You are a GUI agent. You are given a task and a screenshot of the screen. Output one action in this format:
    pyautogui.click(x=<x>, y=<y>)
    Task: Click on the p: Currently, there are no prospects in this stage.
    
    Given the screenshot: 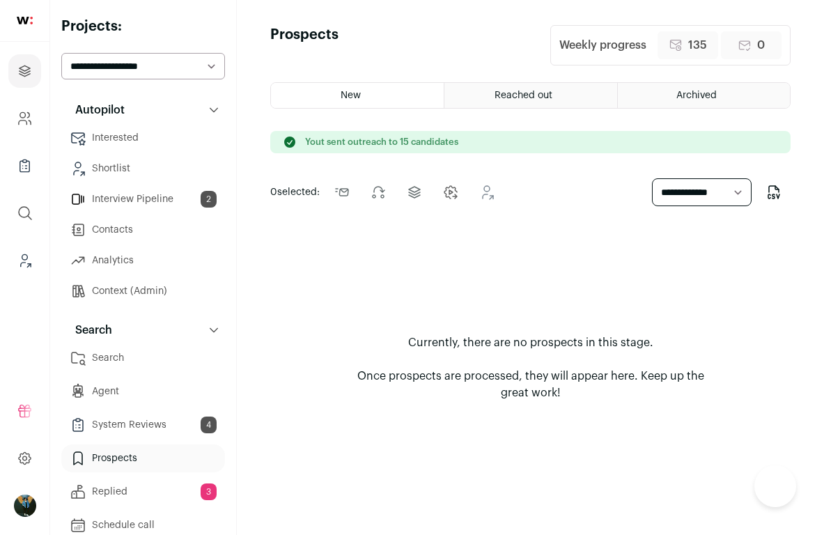 What is the action you would take?
    pyautogui.click(x=531, y=343)
    